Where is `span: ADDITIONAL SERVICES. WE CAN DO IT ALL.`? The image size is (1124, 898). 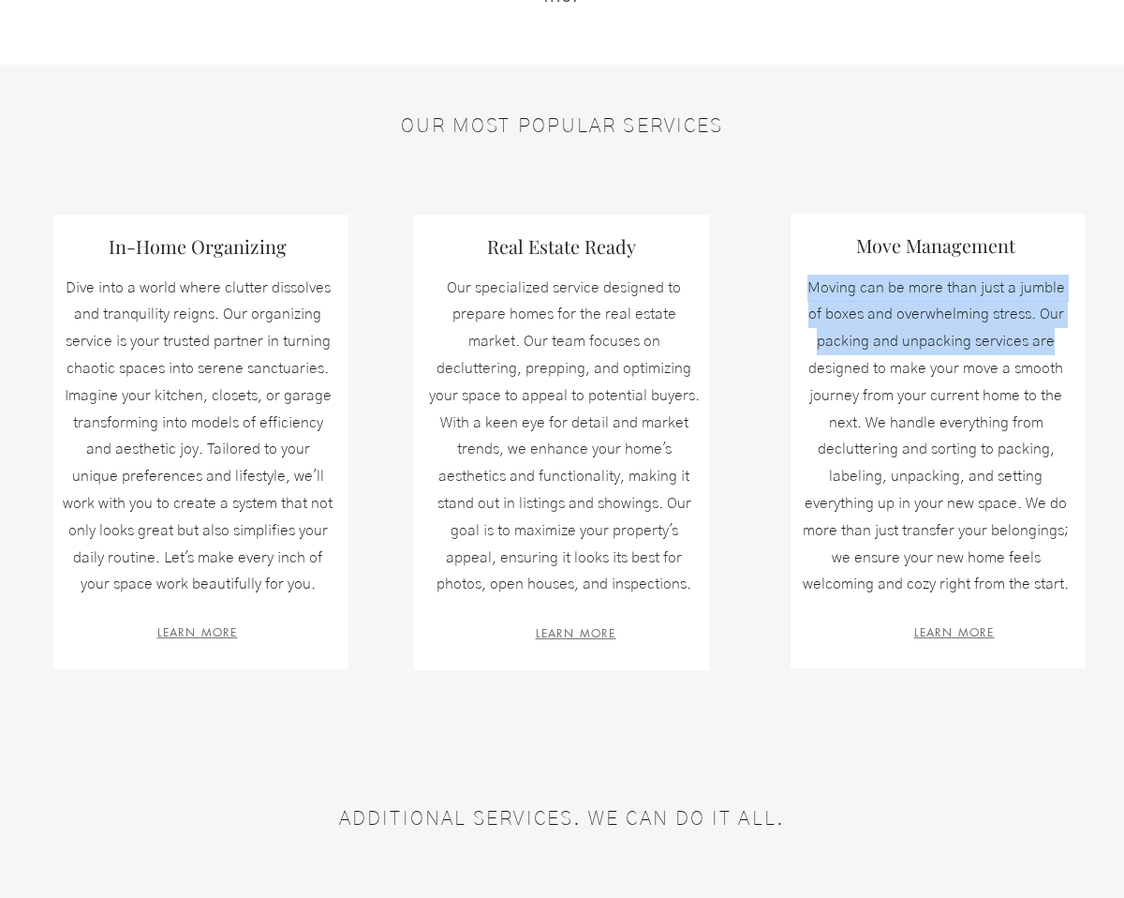
span: ADDITIONAL SERVICES. WE CAN DO IT ALL. is located at coordinates (562, 818).